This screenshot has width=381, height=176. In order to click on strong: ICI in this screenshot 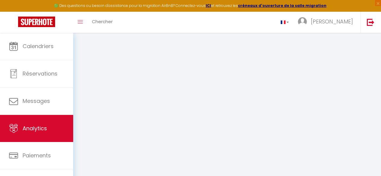, I will do `click(208, 5)`.